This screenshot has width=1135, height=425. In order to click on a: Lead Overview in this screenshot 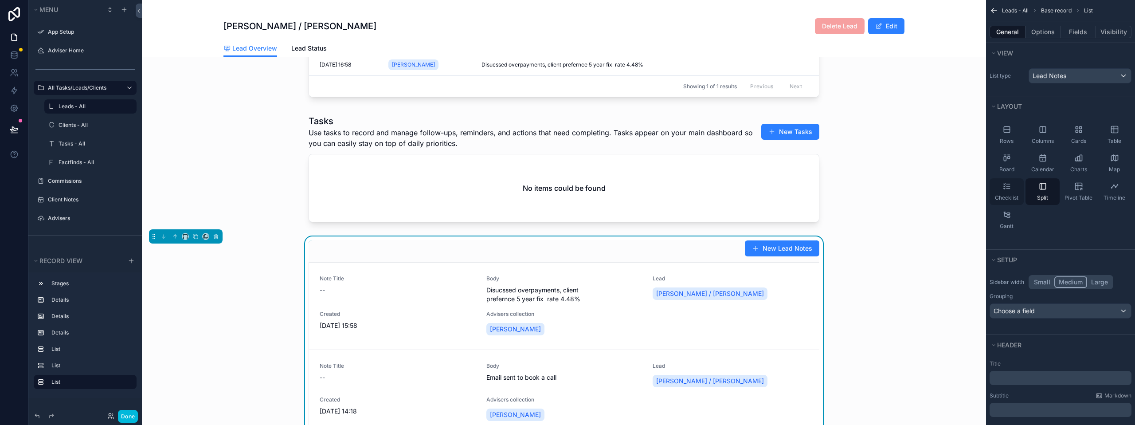, I will do `click(250, 49)`.